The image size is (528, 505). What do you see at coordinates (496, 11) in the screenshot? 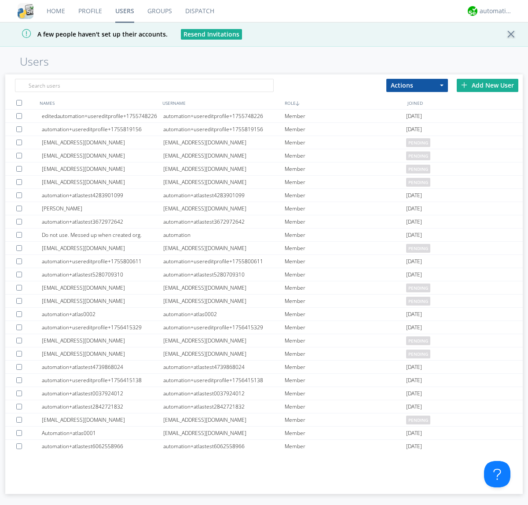
I see `div: automation+atlas` at bounding box center [496, 11].